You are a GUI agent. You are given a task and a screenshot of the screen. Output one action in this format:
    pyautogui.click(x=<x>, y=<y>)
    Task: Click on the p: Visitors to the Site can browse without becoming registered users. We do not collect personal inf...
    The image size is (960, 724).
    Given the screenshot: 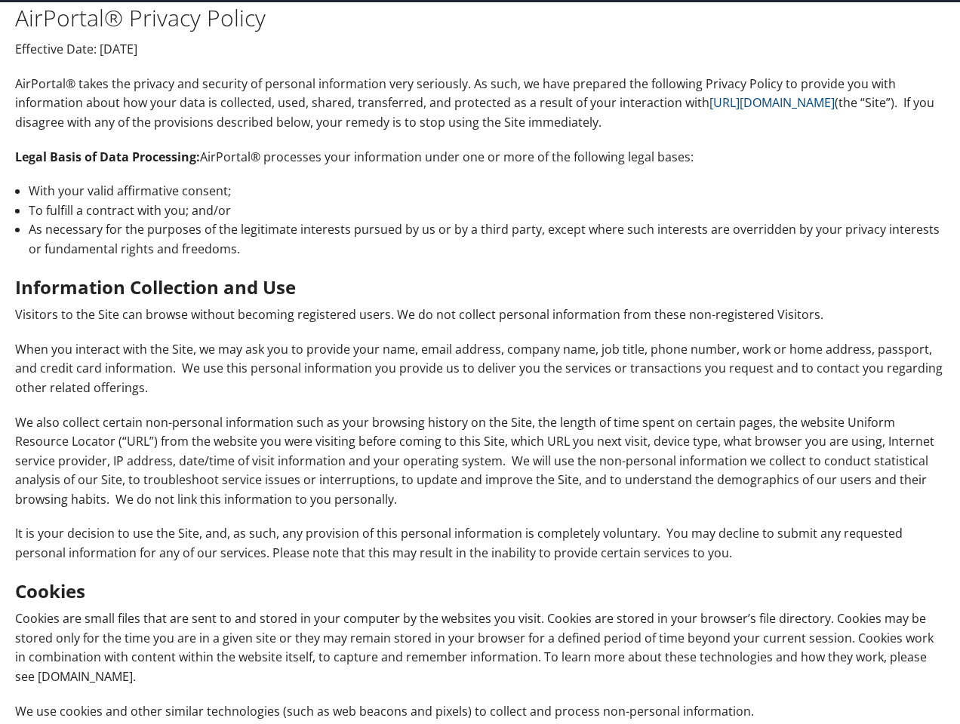 What is the action you would take?
    pyautogui.click(x=480, y=315)
    